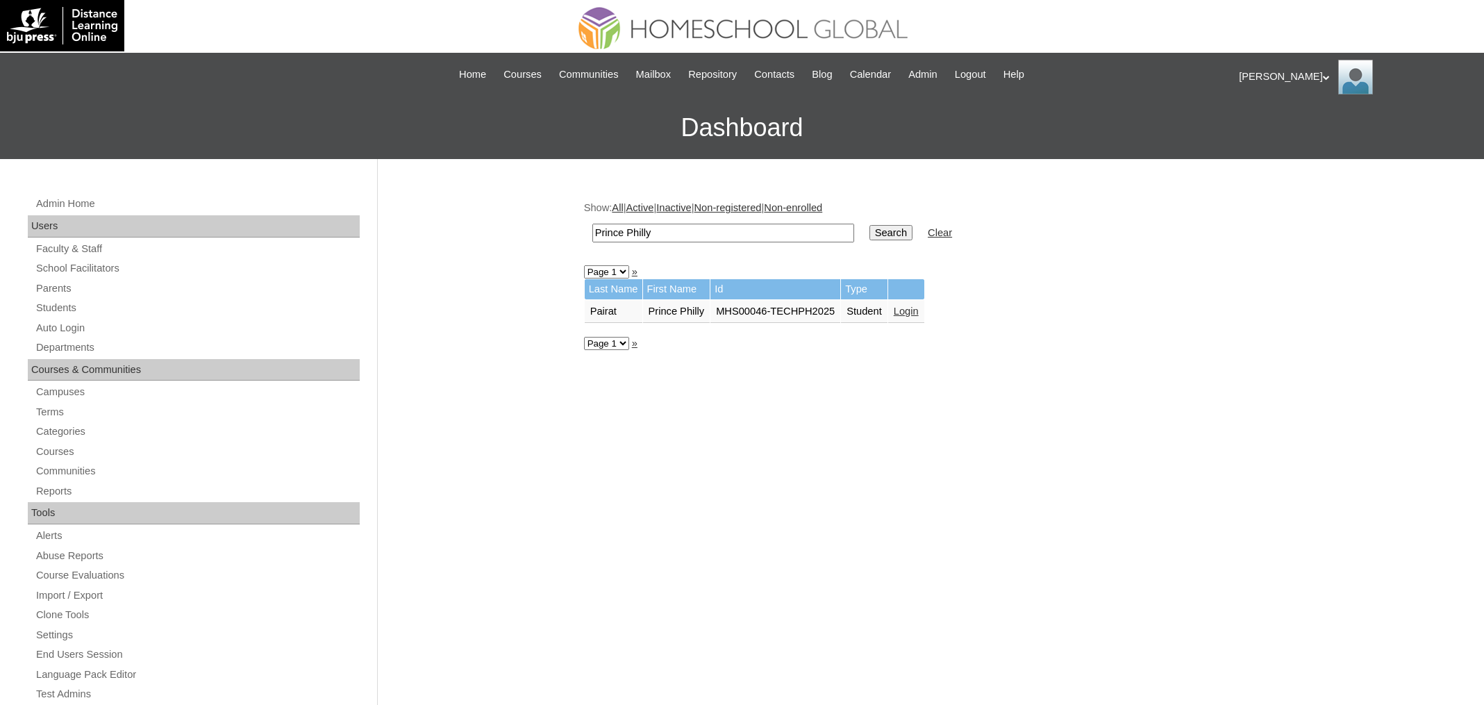 The height and width of the screenshot is (705, 1484). What do you see at coordinates (821, 74) in the screenshot?
I see `span: Blog` at bounding box center [821, 74].